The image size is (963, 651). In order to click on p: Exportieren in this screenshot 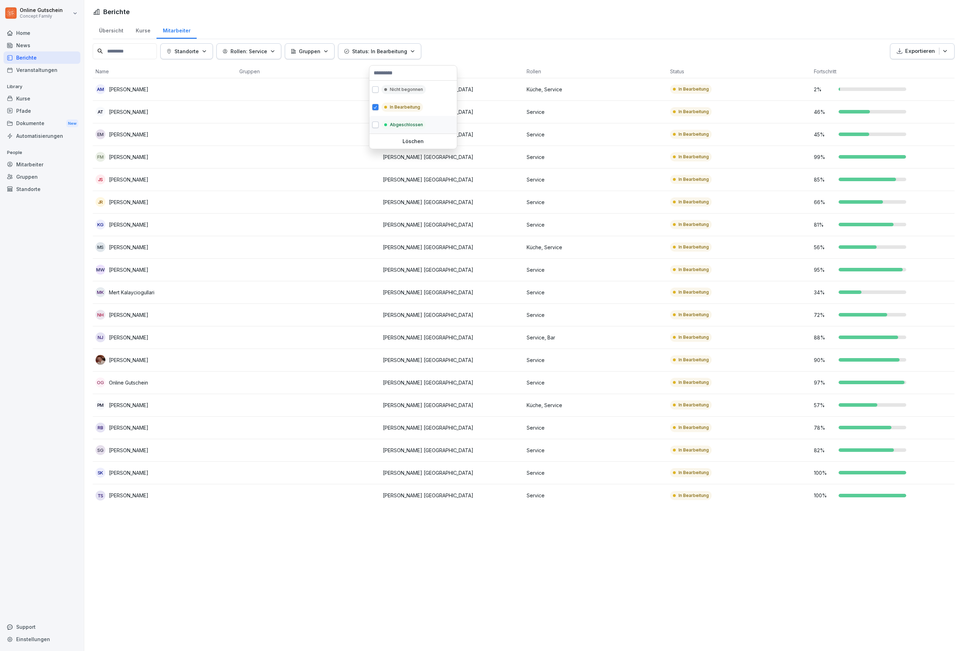, I will do `click(920, 51)`.